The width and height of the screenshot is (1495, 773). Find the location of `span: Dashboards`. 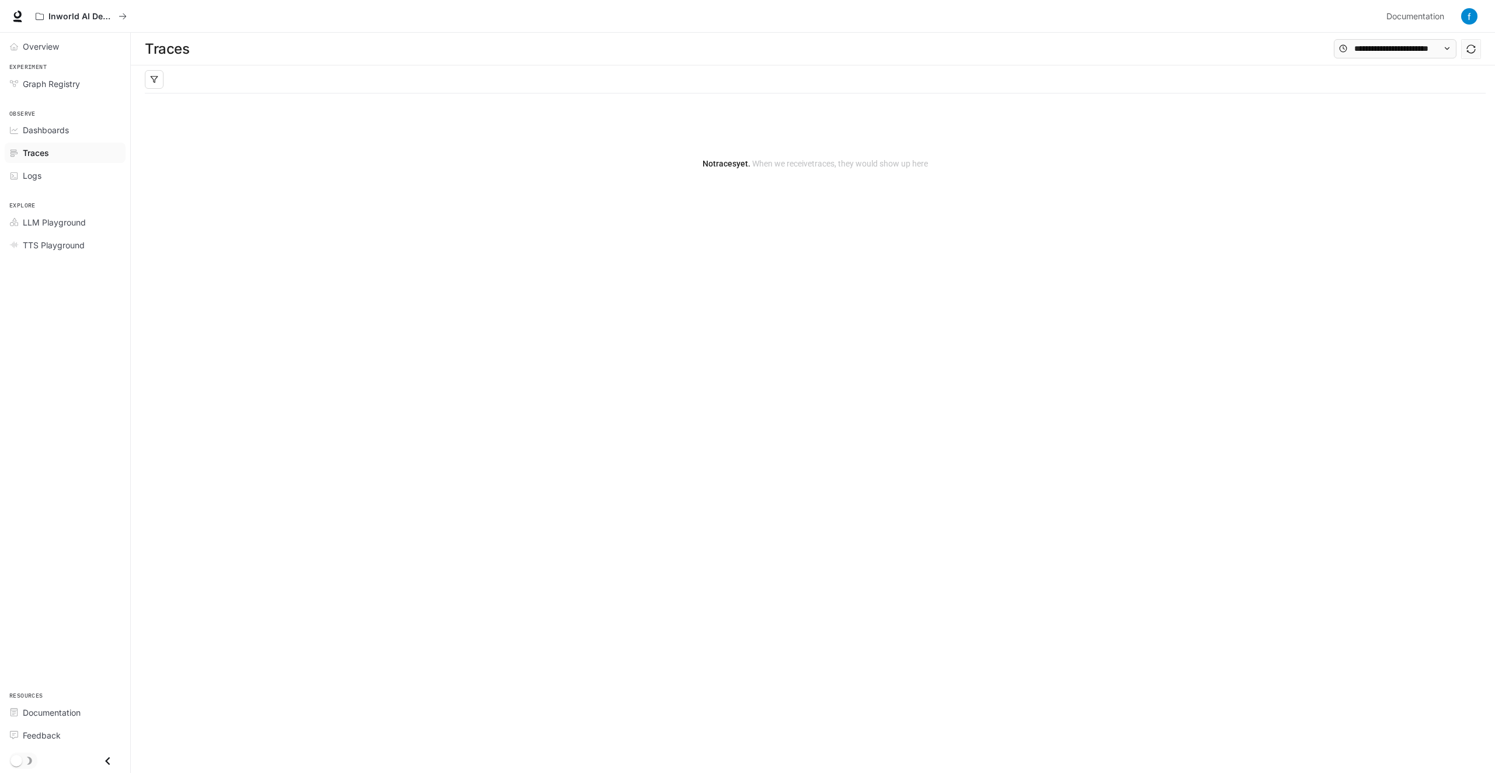

span: Dashboards is located at coordinates (46, 130).